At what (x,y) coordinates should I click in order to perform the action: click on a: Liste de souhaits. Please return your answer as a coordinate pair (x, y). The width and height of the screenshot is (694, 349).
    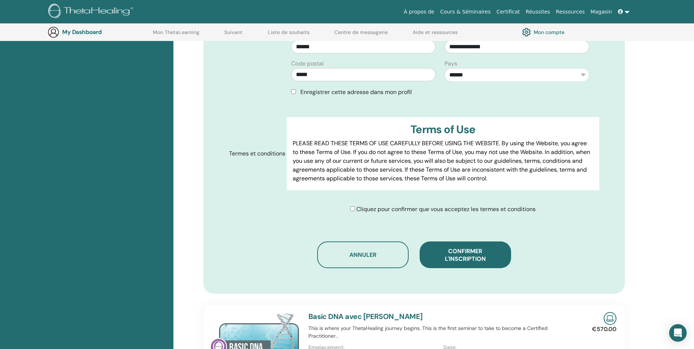
    Looking at the image, I should click on (289, 35).